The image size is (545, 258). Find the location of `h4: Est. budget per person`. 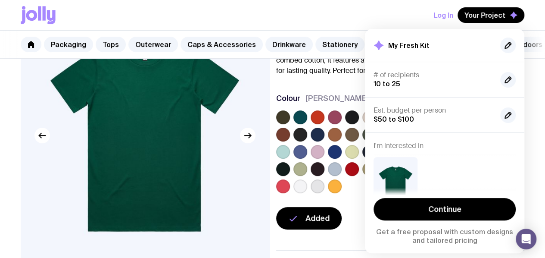

h4: Est. budget per person is located at coordinates (433, 110).